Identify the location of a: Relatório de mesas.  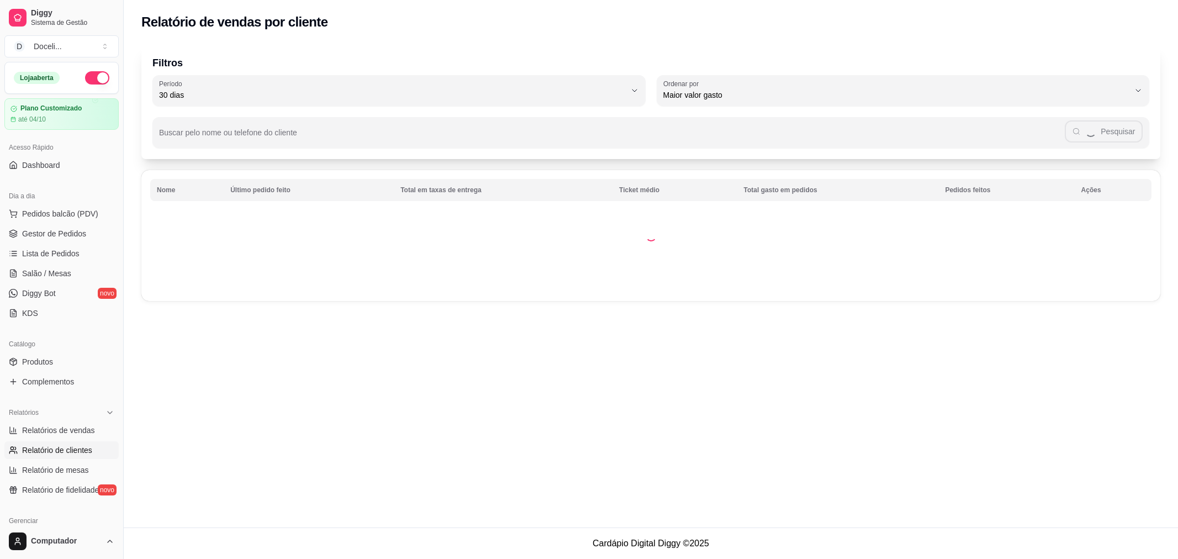
(61, 470).